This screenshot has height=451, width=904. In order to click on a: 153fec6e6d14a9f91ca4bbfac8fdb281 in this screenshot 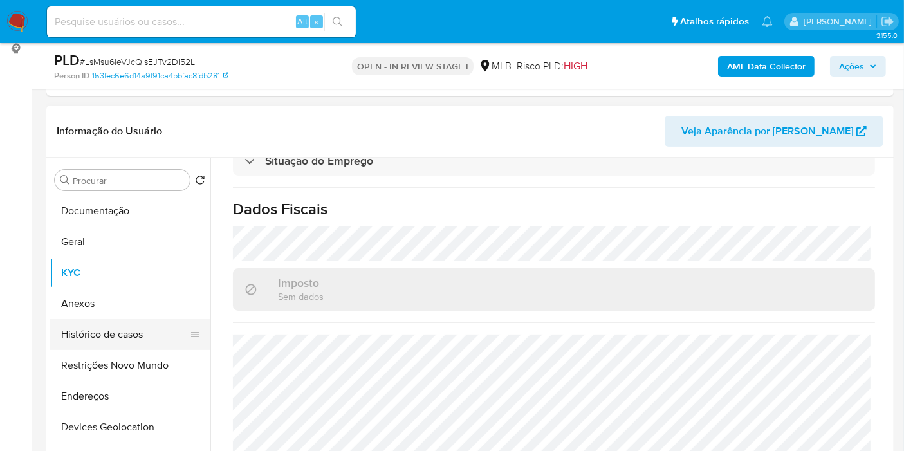, I will do `click(160, 76)`.